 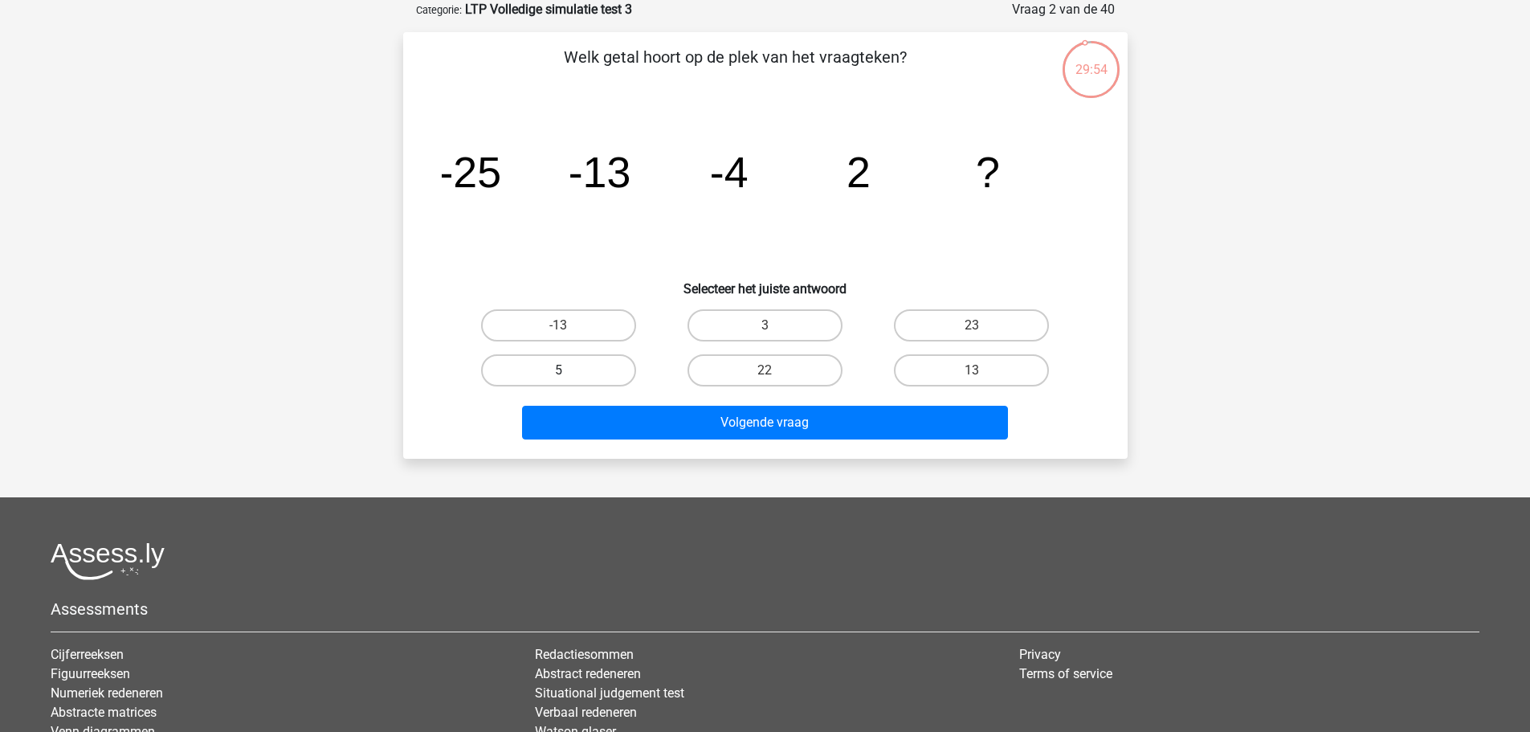 I want to click on button: Volgende vraag, so click(x=765, y=422).